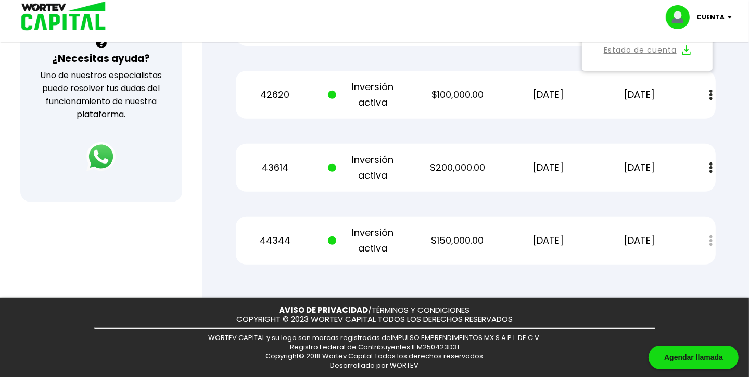  I want to click on button: Estado de cuenta, so click(647, 50).